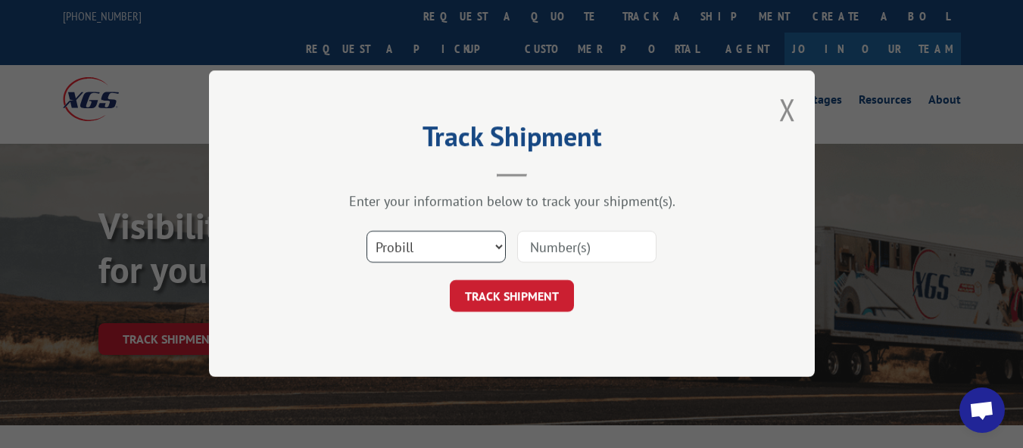 This screenshot has width=1023, height=448. Describe the element at coordinates (512, 297) in the screenshot. I see `button: TRACK SHIPMENT` at that location.